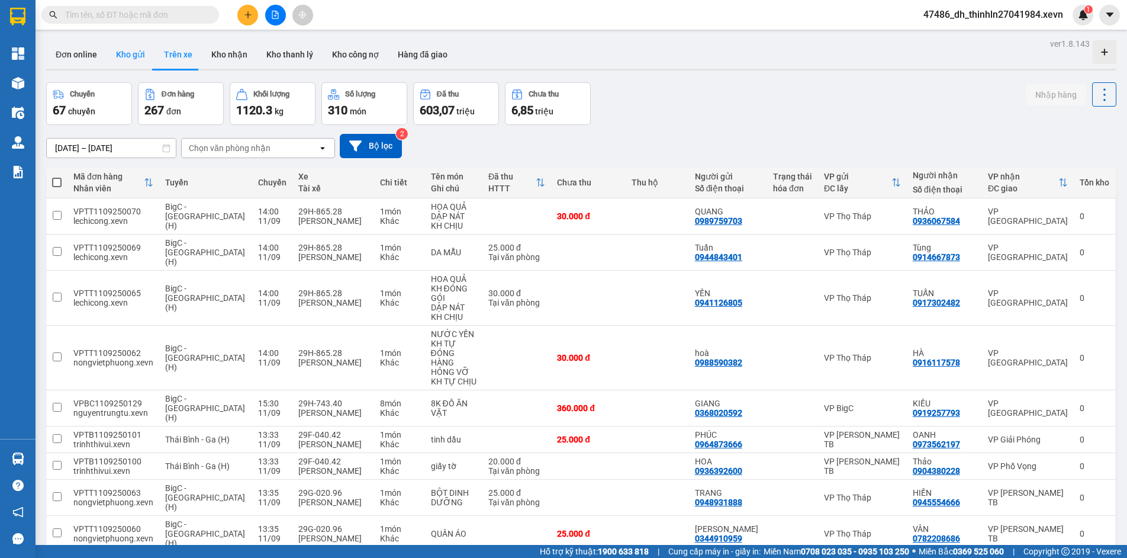  Describe the element at coordinates (858, 188) in the screenshot. I see `div: ĐC lấy` at that location.